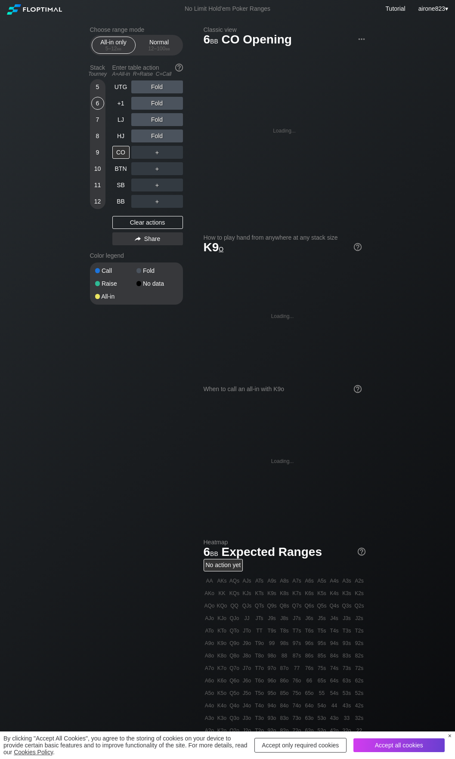  Describe the element at coordinates (259, 693) in the screenshot. I see `div: T5o` at that location.